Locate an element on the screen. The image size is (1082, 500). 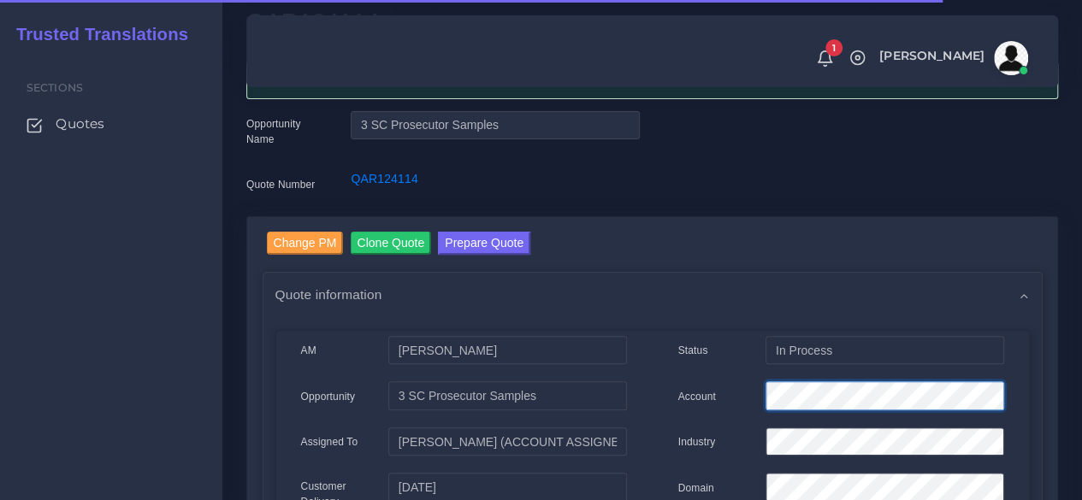
button: Prepare Quote is located at coordinates (484, 243).